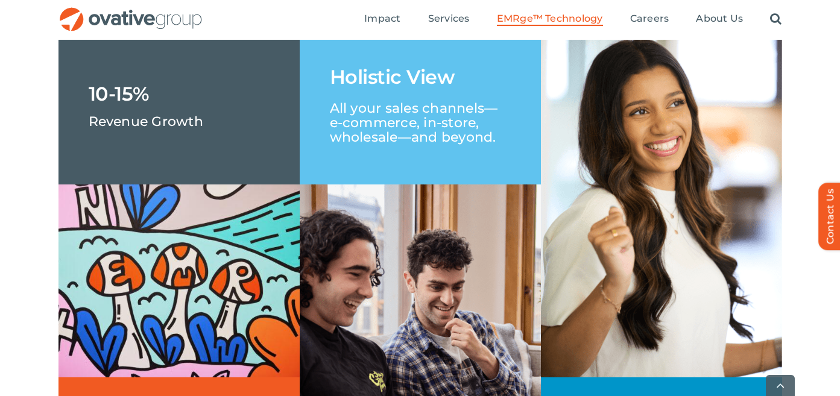  I want to click on a: OG_Full_horizontal_RGB, so click(131, 11).